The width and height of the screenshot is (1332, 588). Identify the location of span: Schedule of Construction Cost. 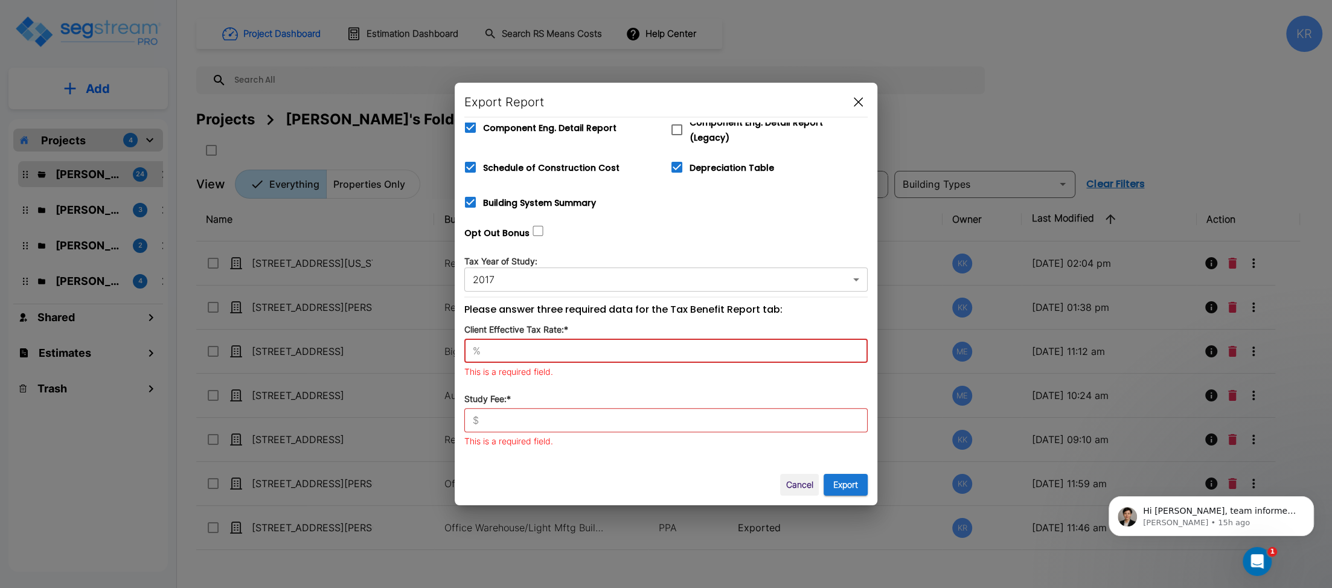
(551, 168).